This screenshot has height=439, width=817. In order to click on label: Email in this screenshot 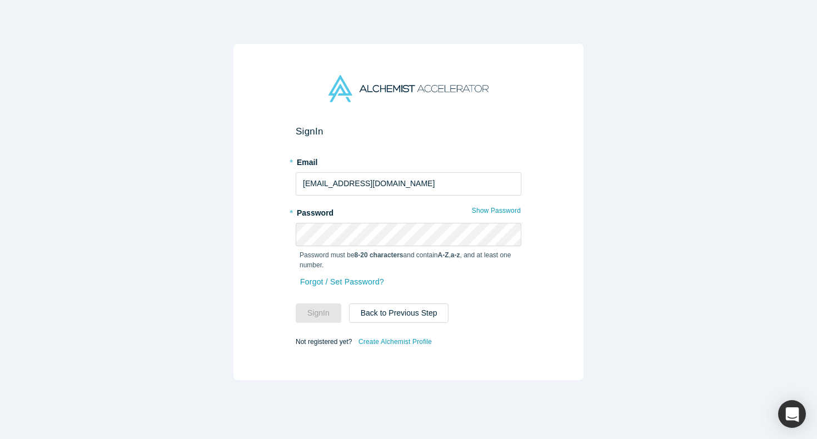, I will do `click(408, 161)`.